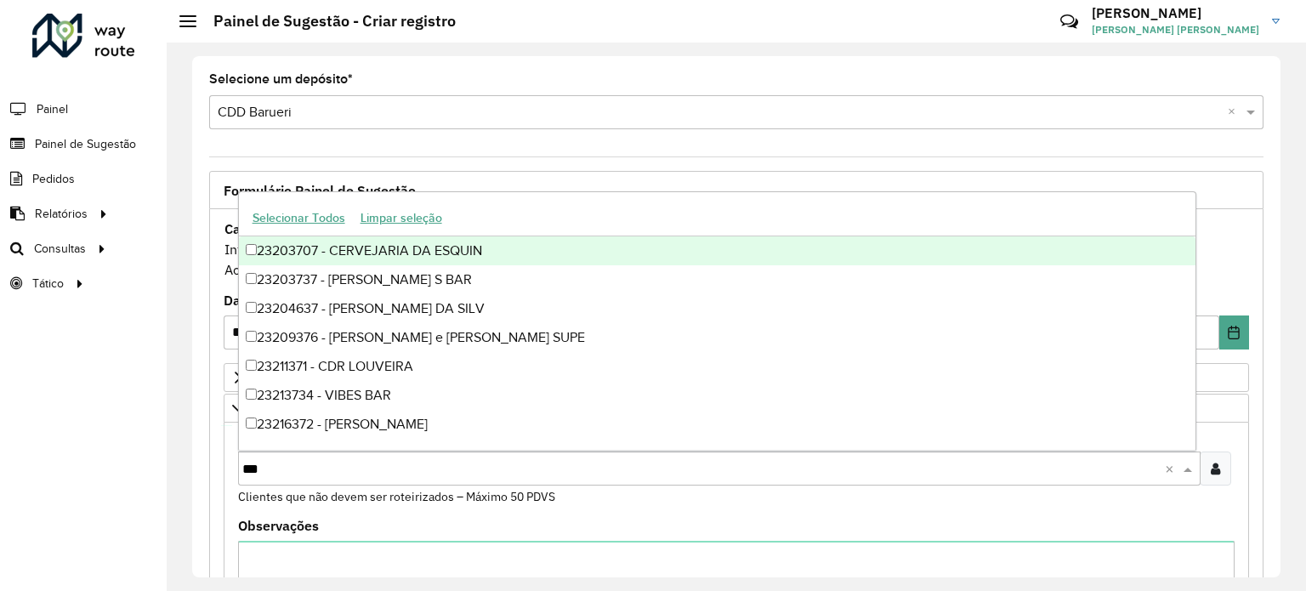 The image size is (1306, 591). I want to click on a: Contato Rápido, so click(1069, 21).